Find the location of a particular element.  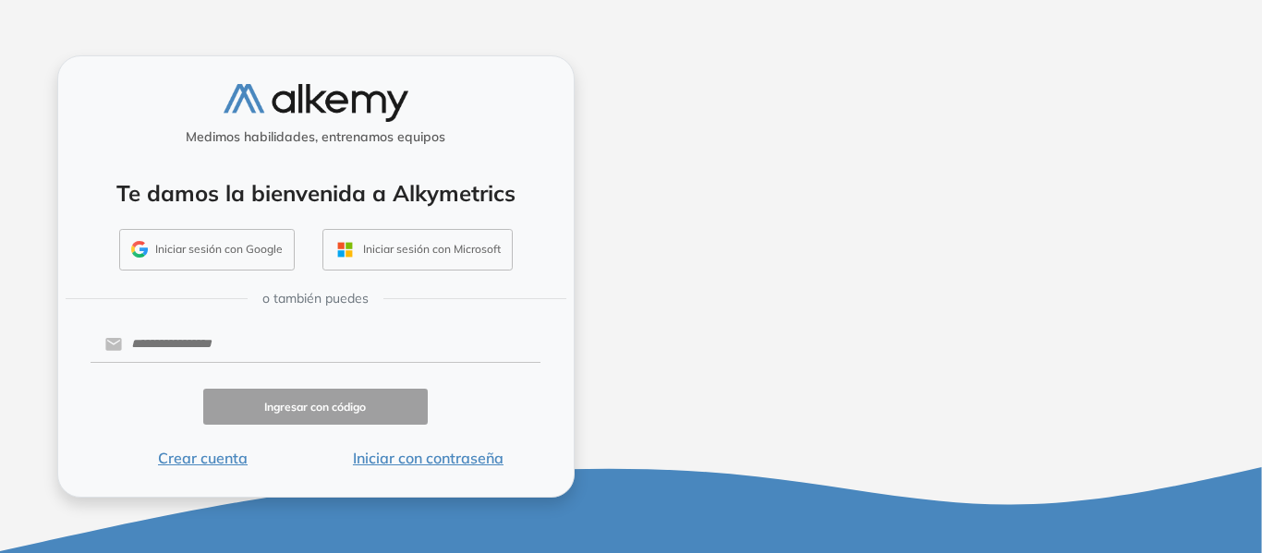

img: GMAIL_ICON is located at coordinates (139, 249).